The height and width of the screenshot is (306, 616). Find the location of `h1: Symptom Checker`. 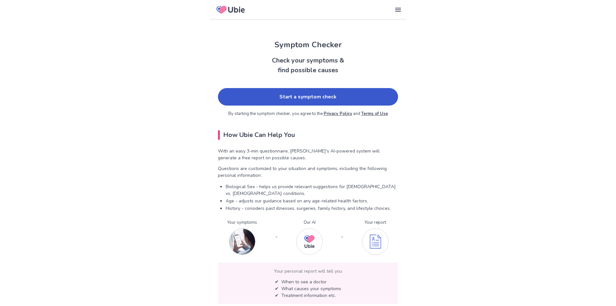

h1: Symptom Checker is located at coordinates (308, 45).